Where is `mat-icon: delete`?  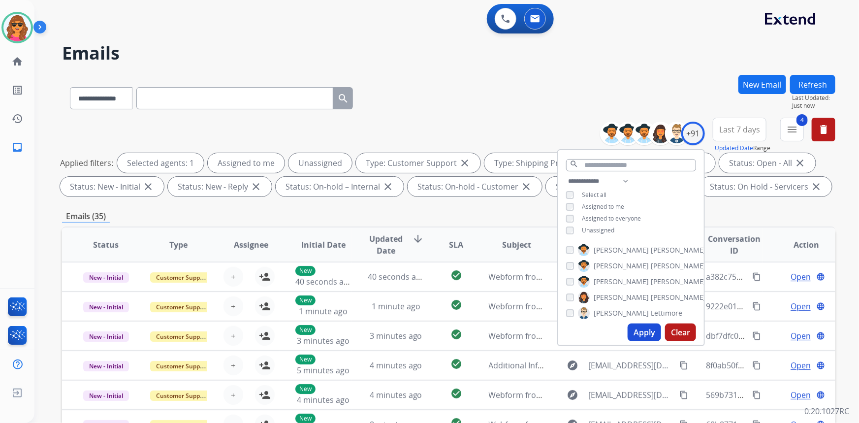 mat-icon: delete is located at coordinates (823, 129).